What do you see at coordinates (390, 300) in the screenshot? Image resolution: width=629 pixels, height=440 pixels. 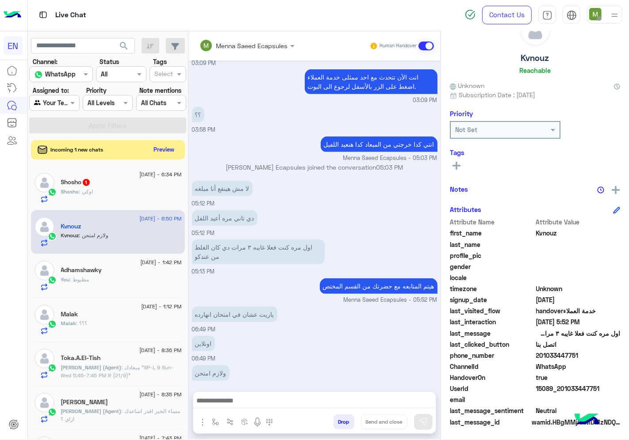 I see `span: Menna Saeed Ecapsules - 05:52 PM` at bounding box center [390, 300].